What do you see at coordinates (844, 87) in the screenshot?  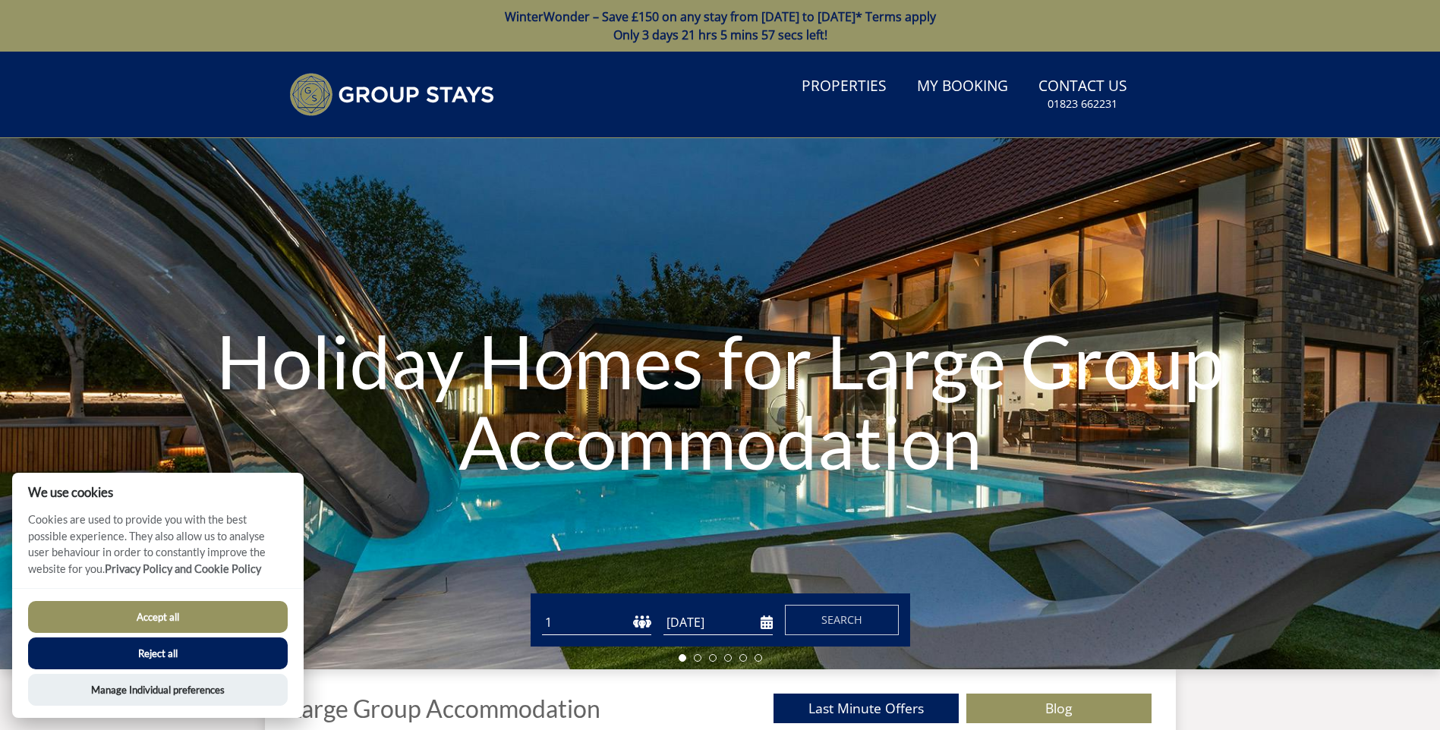 I see `a: Properties` at bounding box center [844, 87].